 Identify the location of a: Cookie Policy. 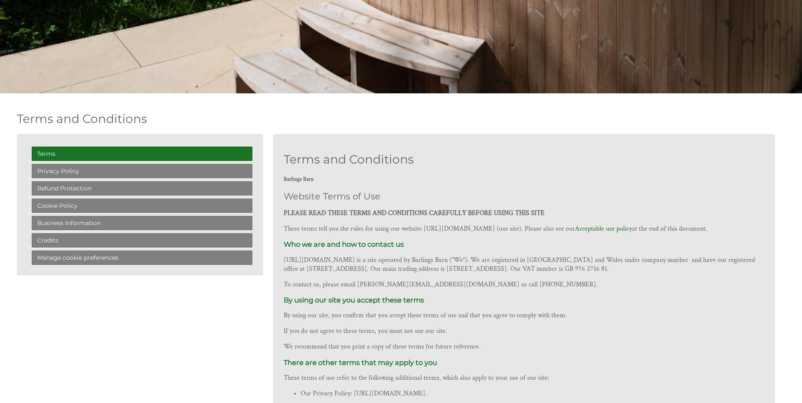
(142, 206).